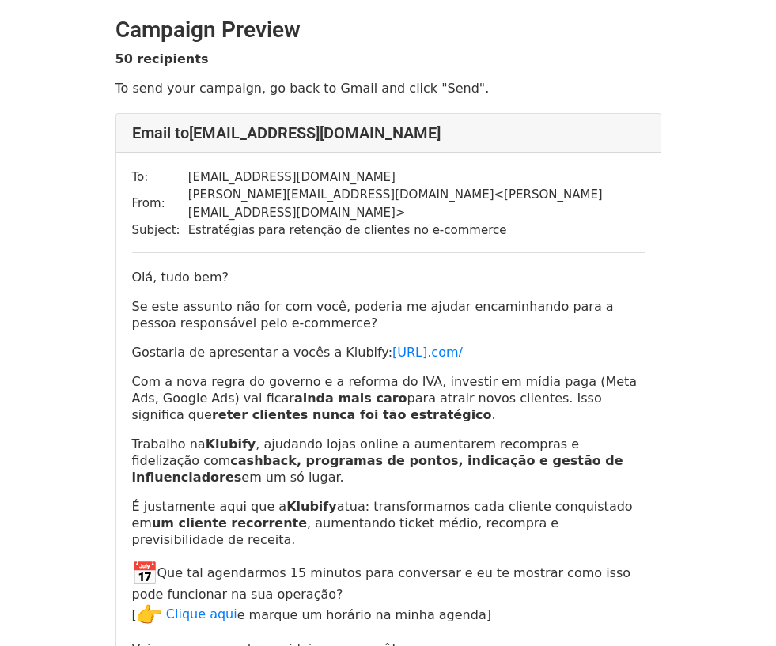  What do you see at coordinates (162, 59) in the screenshot?
I see `strong: 50 recipients` at bounding box center [162, 59].